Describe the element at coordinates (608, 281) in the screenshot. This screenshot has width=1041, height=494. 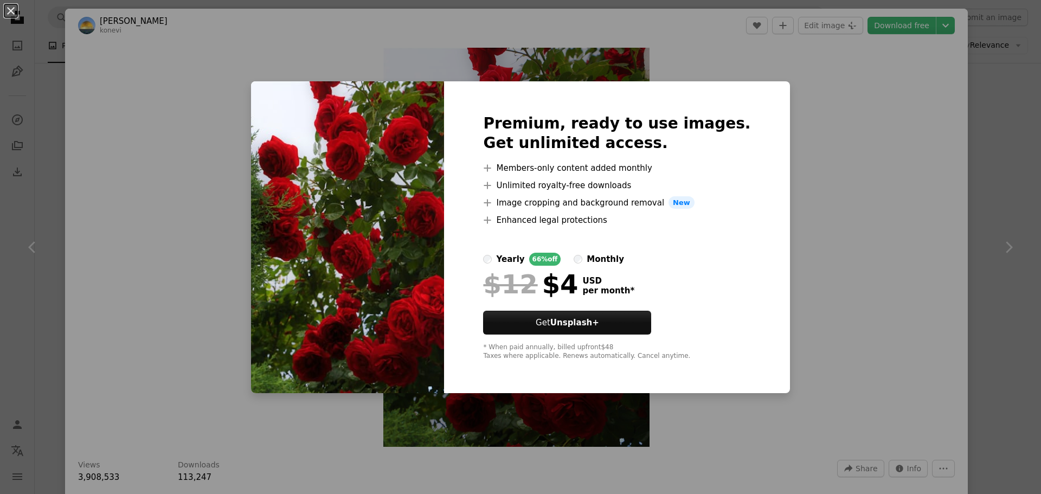
I see `span: USD` at that location.